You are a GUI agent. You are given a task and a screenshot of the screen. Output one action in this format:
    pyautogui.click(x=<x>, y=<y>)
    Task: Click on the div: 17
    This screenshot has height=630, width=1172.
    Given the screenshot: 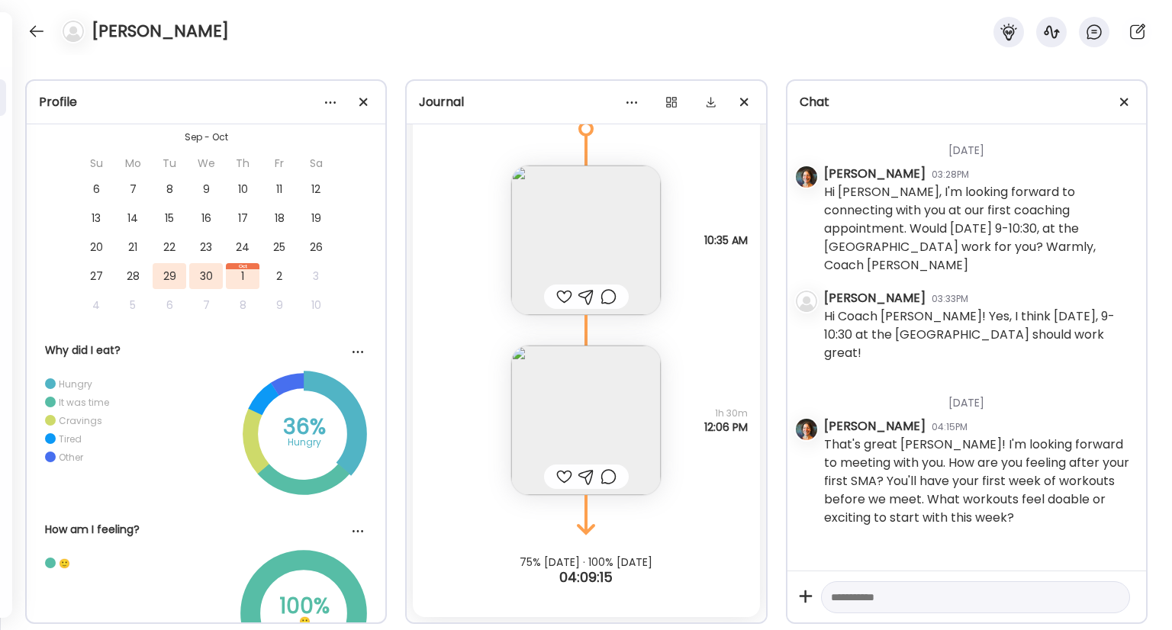 What is the action you would take?
    pyautogui.click(x=243, y=218)
    